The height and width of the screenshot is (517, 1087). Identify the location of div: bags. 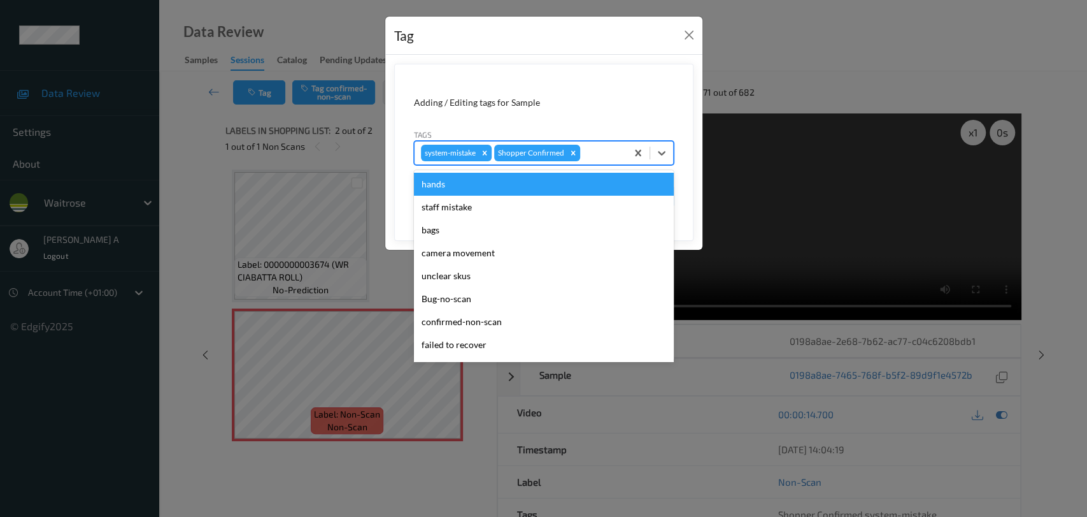
(544, 230).